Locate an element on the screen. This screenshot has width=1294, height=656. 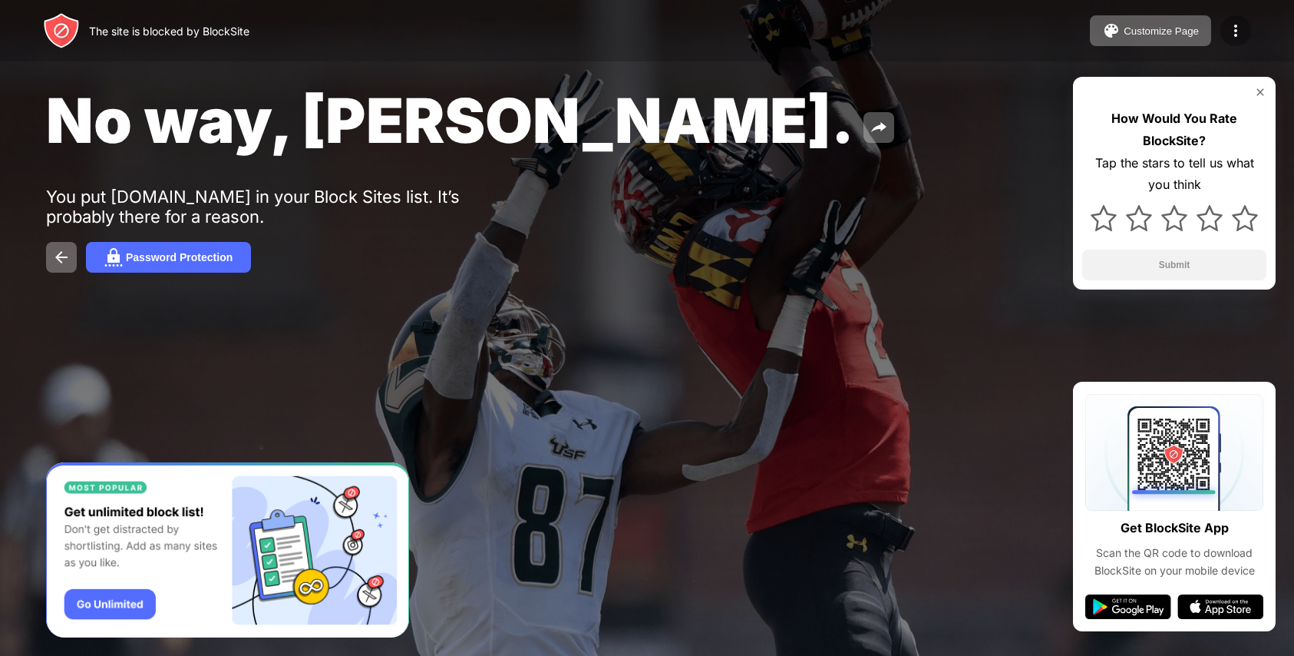
div: Customize Page is located at coordinates (1161, 31).